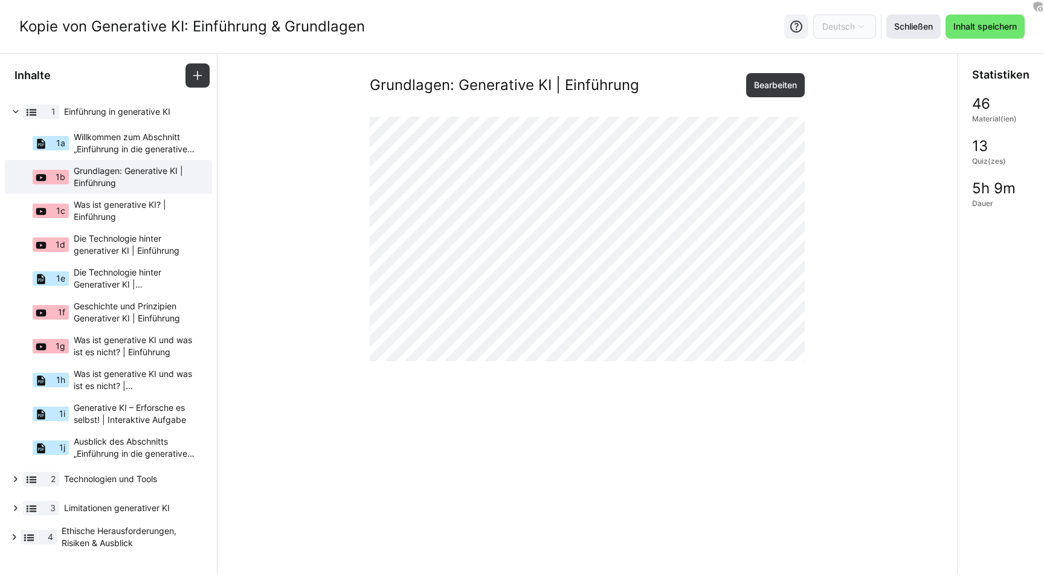 The width and height of the screenshot is (1044, 583). I want to click on button: Bearbeiten, so click(775, 85).